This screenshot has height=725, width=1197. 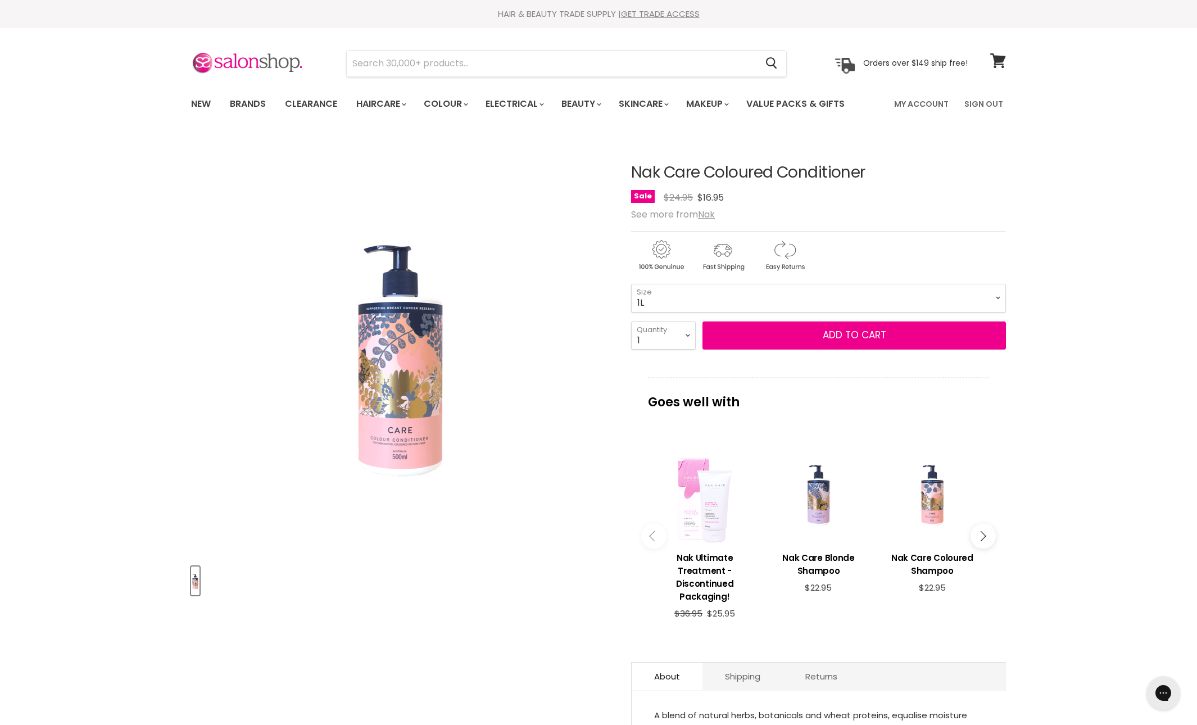 I want to click on a: GET TRADE ACCESS, so click(x=660, y=13).